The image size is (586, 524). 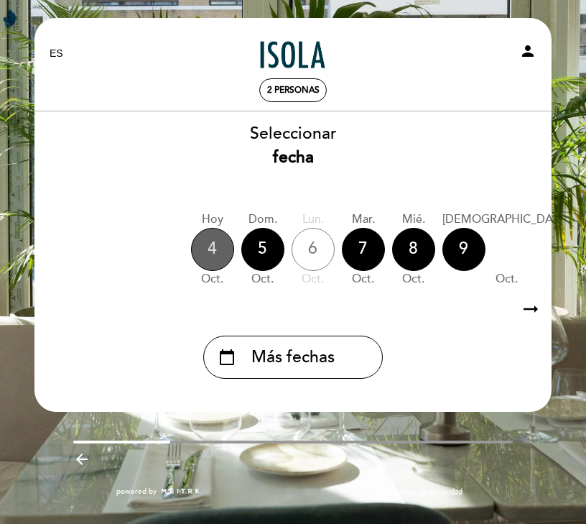 I want to click on span: powered by, so click(x=137, y=491).